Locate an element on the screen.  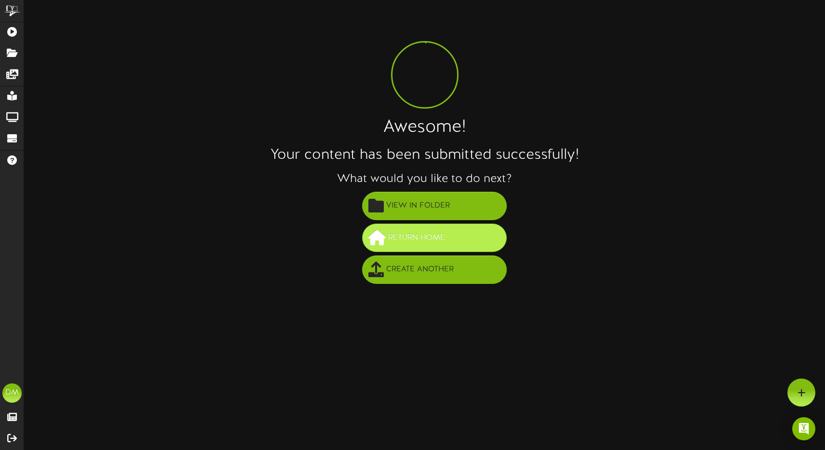
button: Return Home is located at coordinates (435, 237).